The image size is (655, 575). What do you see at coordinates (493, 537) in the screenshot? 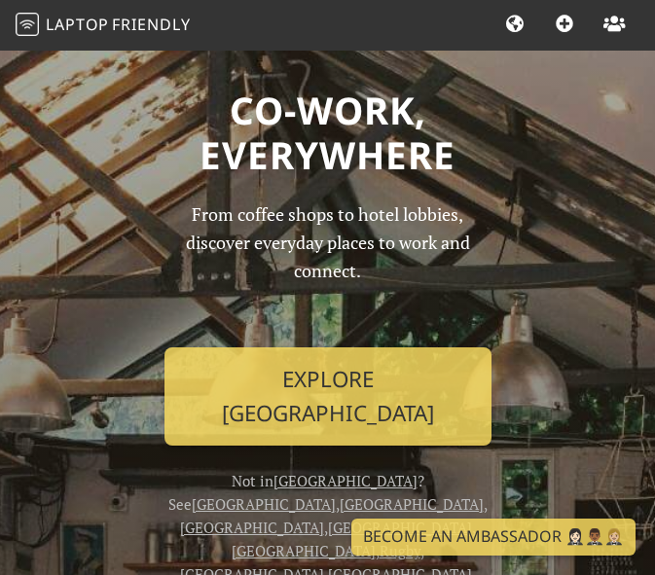
I see `a: Become an Ambassador 🤵🏻‍♀️🤵🏾‍♂️🤵🏼‍♀️` at bounding box center [493, 537].